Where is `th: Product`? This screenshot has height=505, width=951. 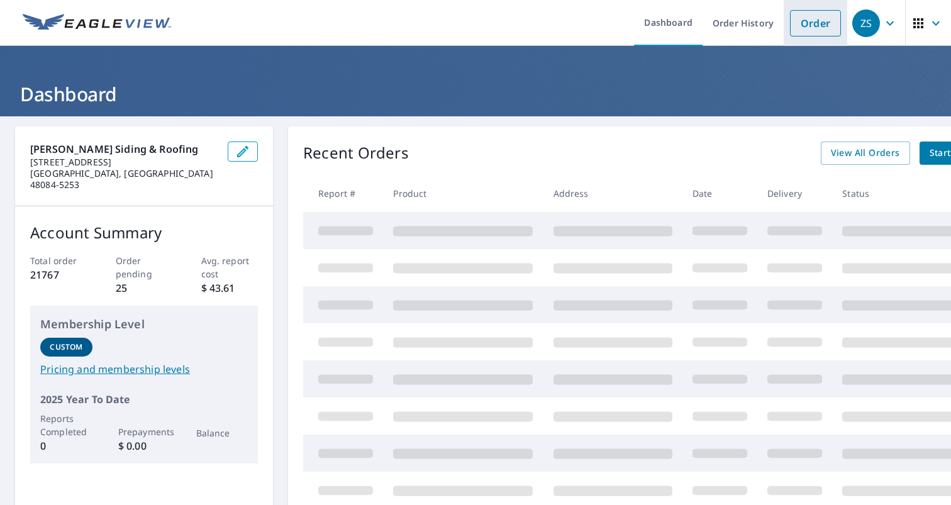
th: Product is located at coordinates (463, 193).